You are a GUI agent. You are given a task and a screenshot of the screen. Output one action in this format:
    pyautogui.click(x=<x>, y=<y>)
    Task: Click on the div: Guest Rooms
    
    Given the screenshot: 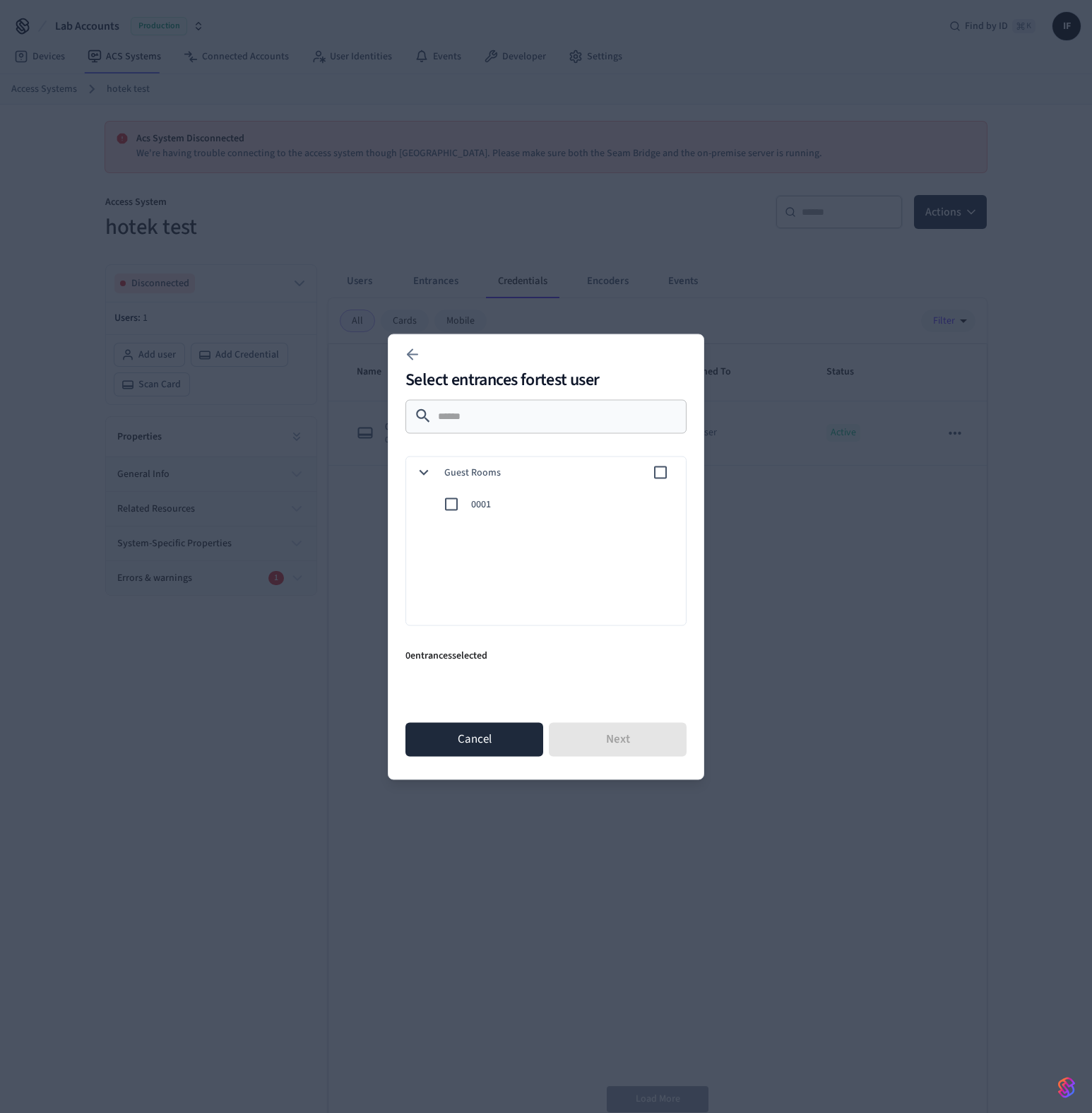 What is the action you would take?
    pyautogui.click(x=543, y=472)
    